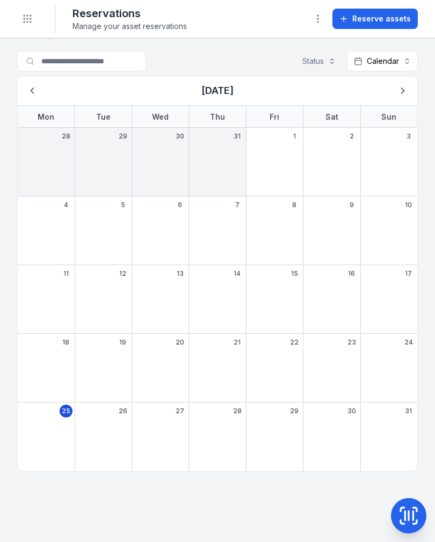  What do you see at coordinates (408, 342) in the screenshot?
I see `span: 24` at bounding box center [408, 342].